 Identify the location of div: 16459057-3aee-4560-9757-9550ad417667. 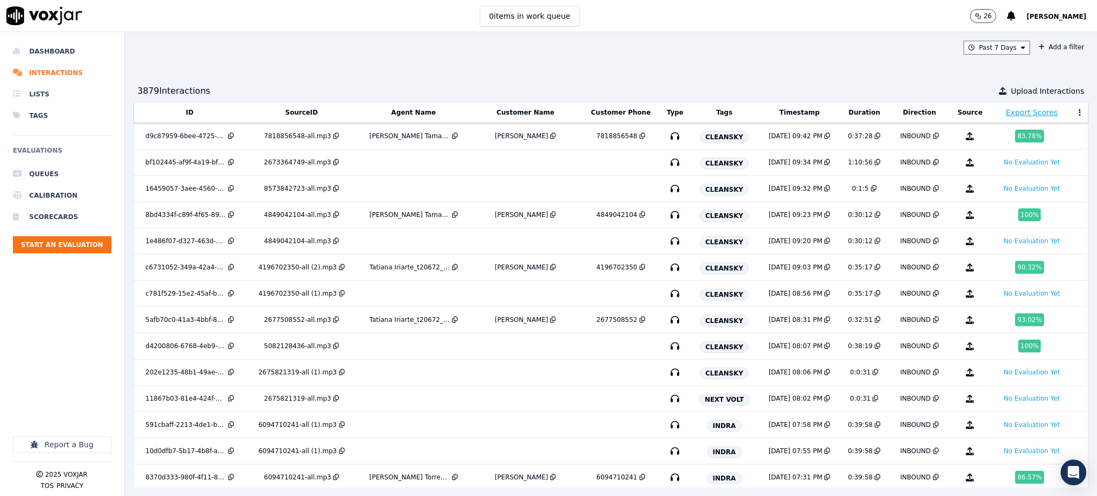
(186, 189).